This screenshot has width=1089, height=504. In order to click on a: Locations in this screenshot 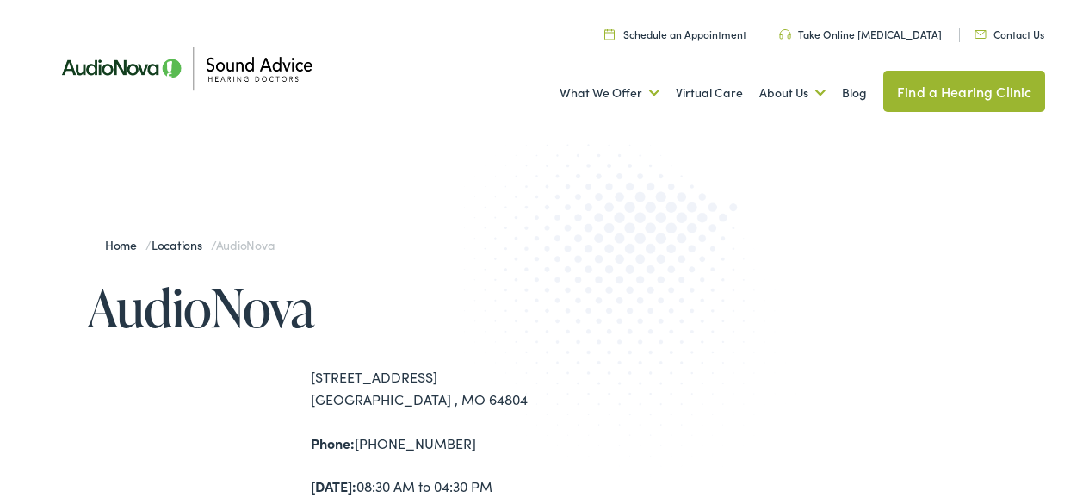, I will do `click(181, 245)`.